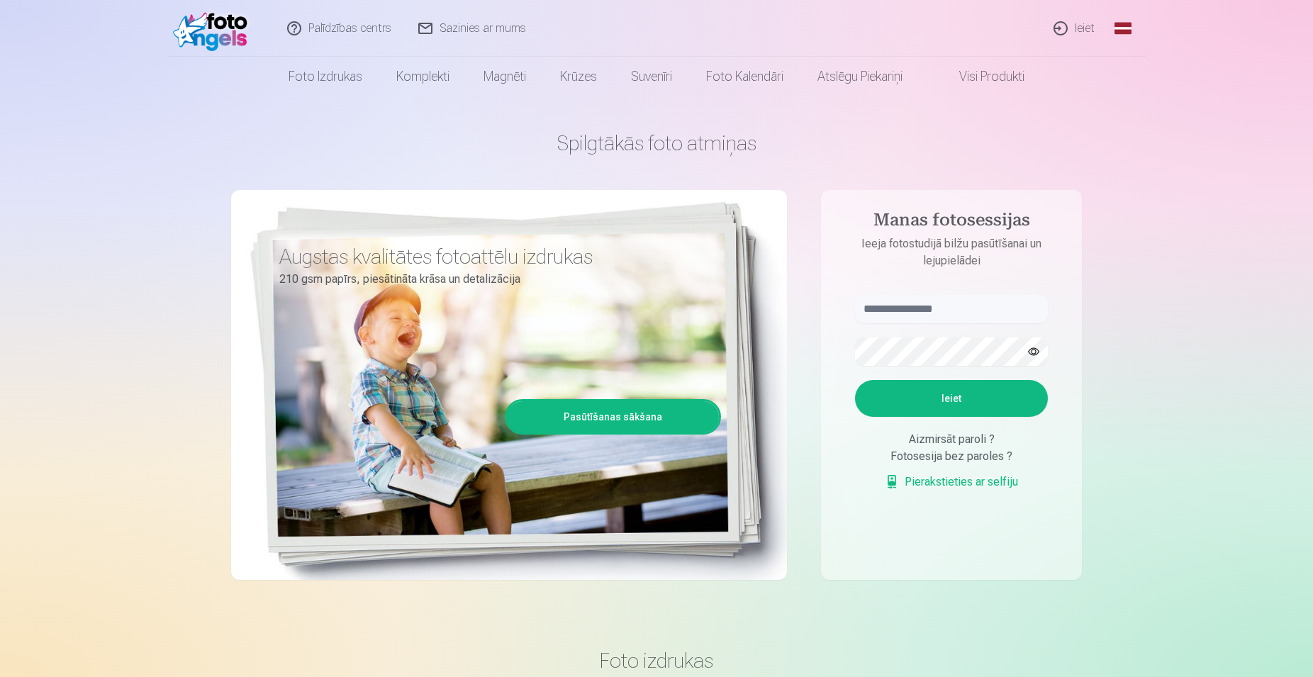 This screenshot has width=1313, height=677. I want to click on p: 210 gsm papīrs, piesātināta krāsa un detalizācija, so click(495, 279).